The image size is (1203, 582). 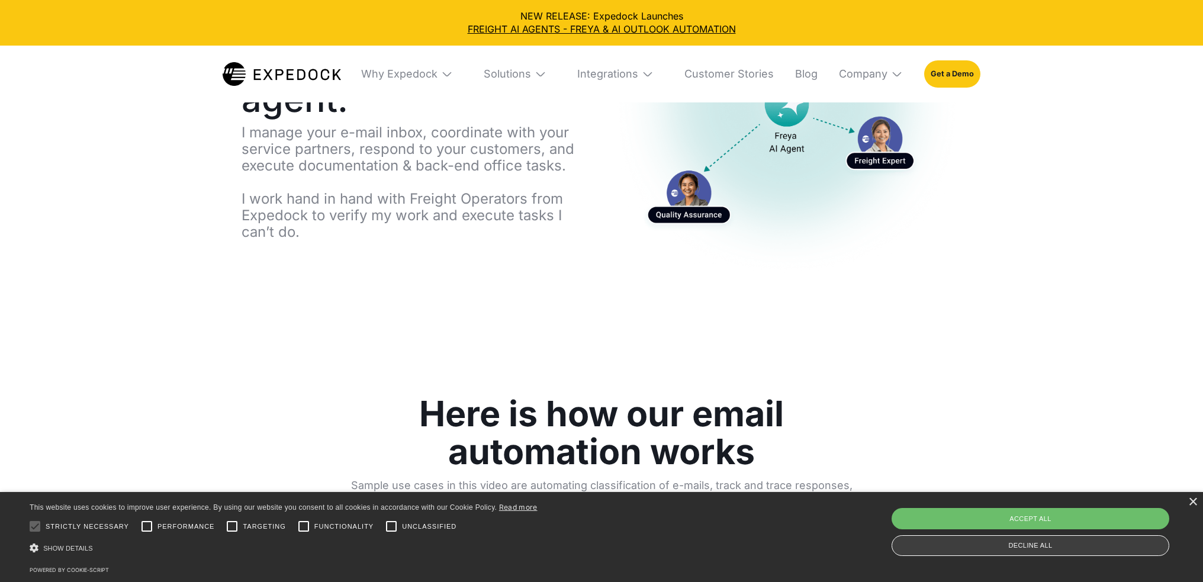 I want to click on span: Unclassified, so click(x=429, y=526).